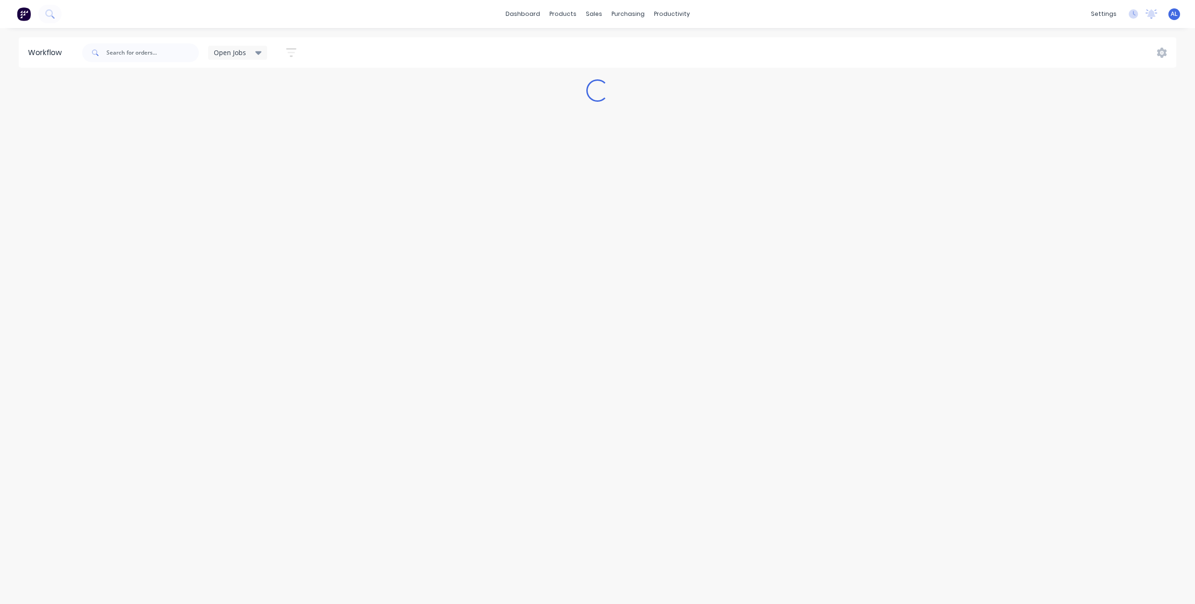 Image resolution: width=1195 pixels, height=604 pixels. I want to click on div: purchasing, so click(628, 14).